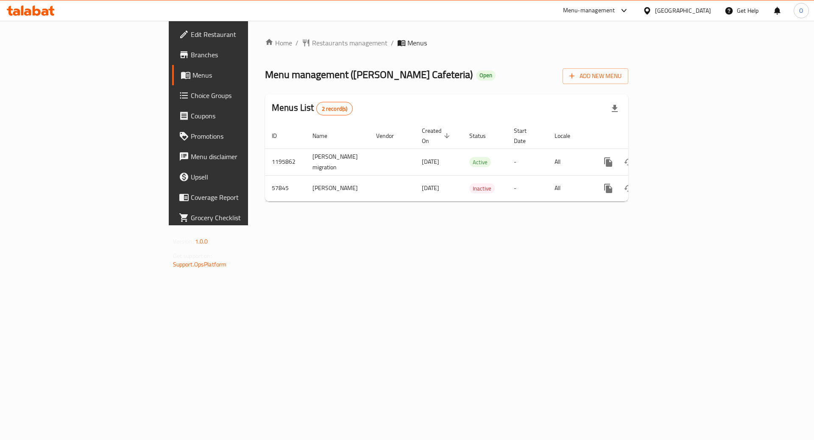 The width and height of the screenshot is (814, 440). Describe the element at coordinates (595, 76) in the screenshot. I see `span: Add New Menu` at that location.